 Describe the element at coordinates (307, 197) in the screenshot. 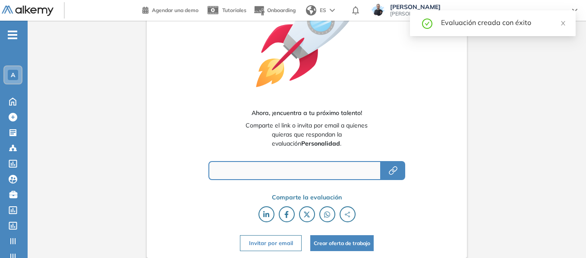

I see `span: Comparte la evaluación` at that location.